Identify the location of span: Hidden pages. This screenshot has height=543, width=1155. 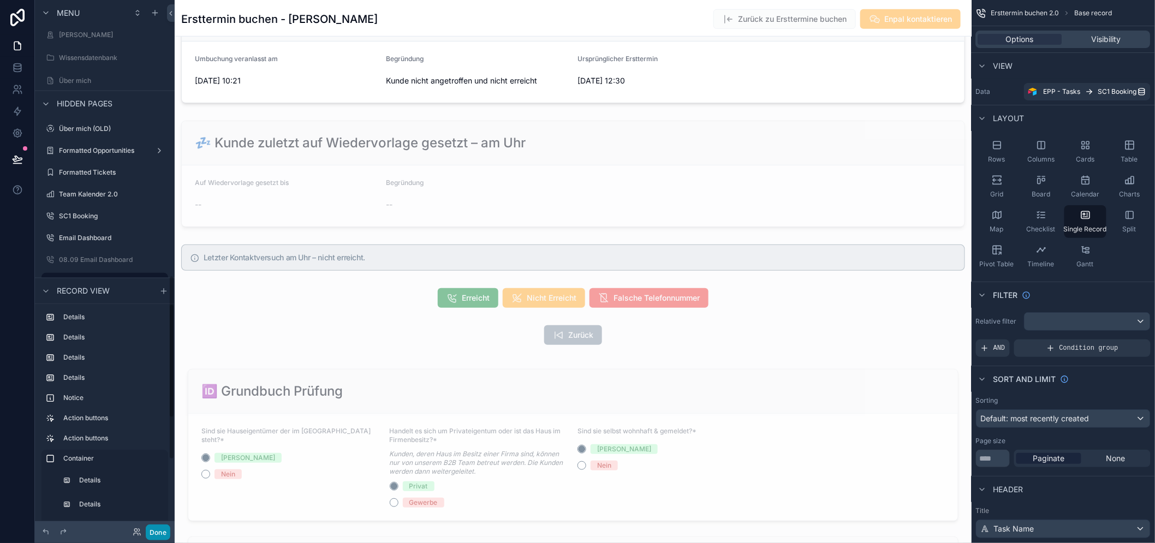
(85, 104).